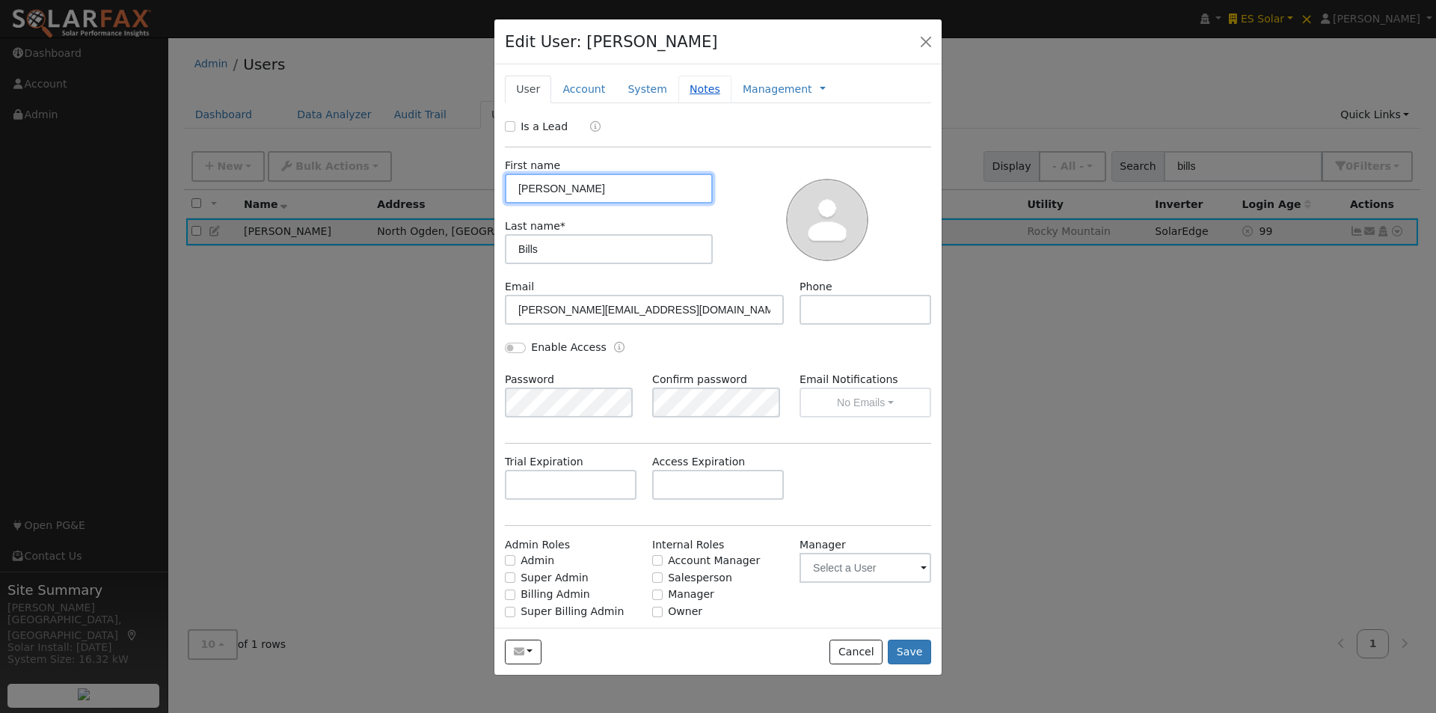 The image size is (1436, 713). What do you see at coordinates (714, 560) in the screenshot?
I see `label: Account Manager` at bounding box center [714, 560].